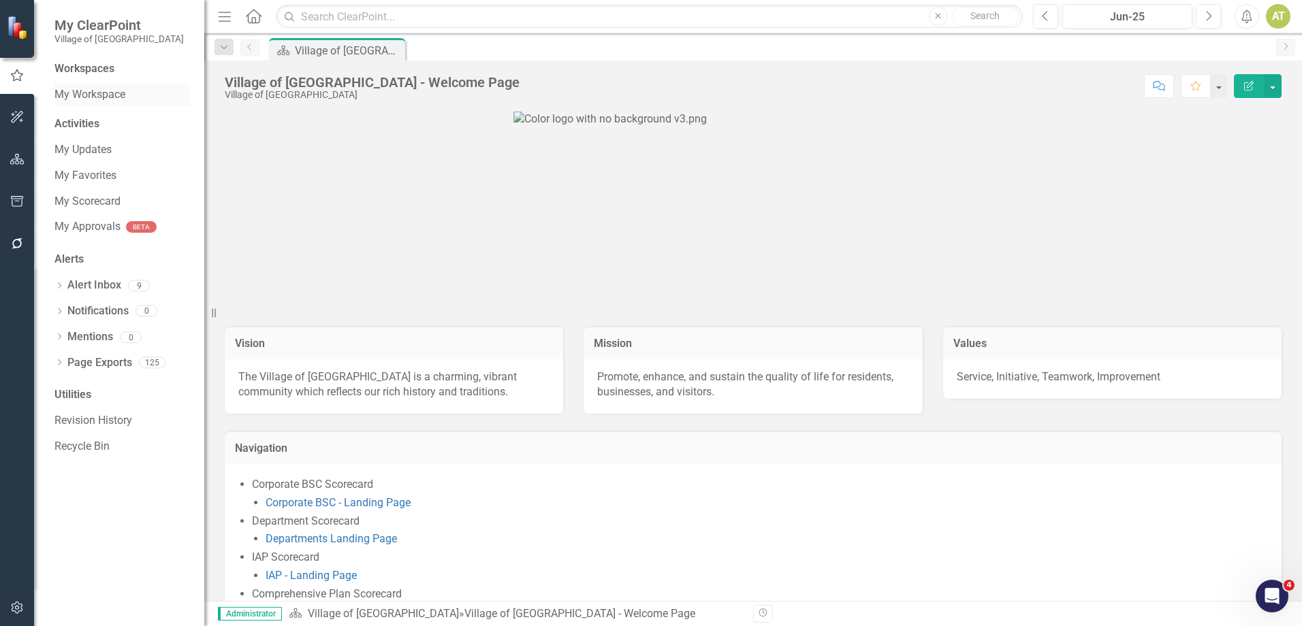 The height and width of the screenshot is (626, 1302). Describe the element at coordinates (18, 27) in the screenshot. I see `img: ClearPoint Strategy` at that location.